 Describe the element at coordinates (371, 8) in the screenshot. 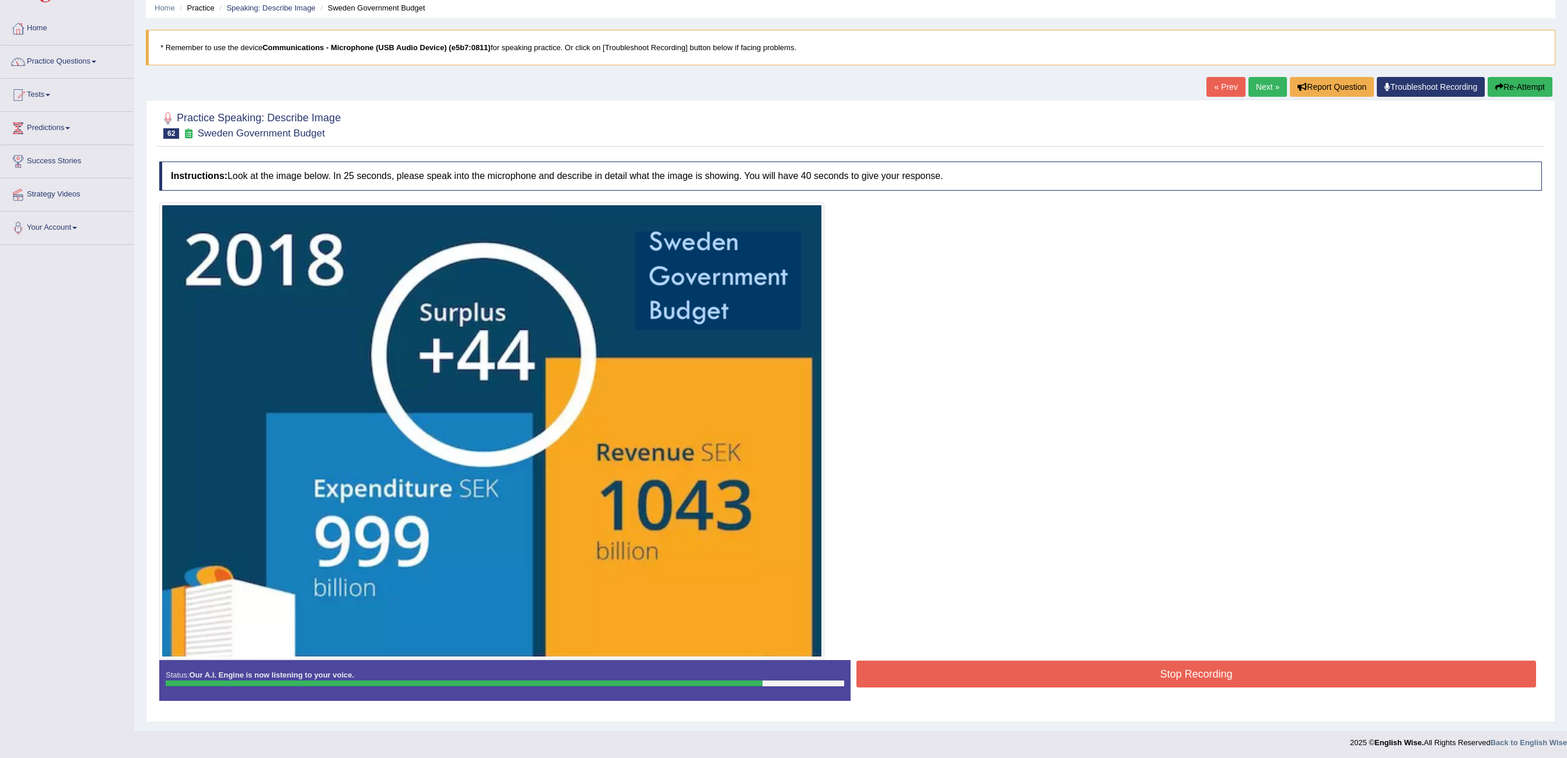

I see `li: Sweden Government Budget` at that location.